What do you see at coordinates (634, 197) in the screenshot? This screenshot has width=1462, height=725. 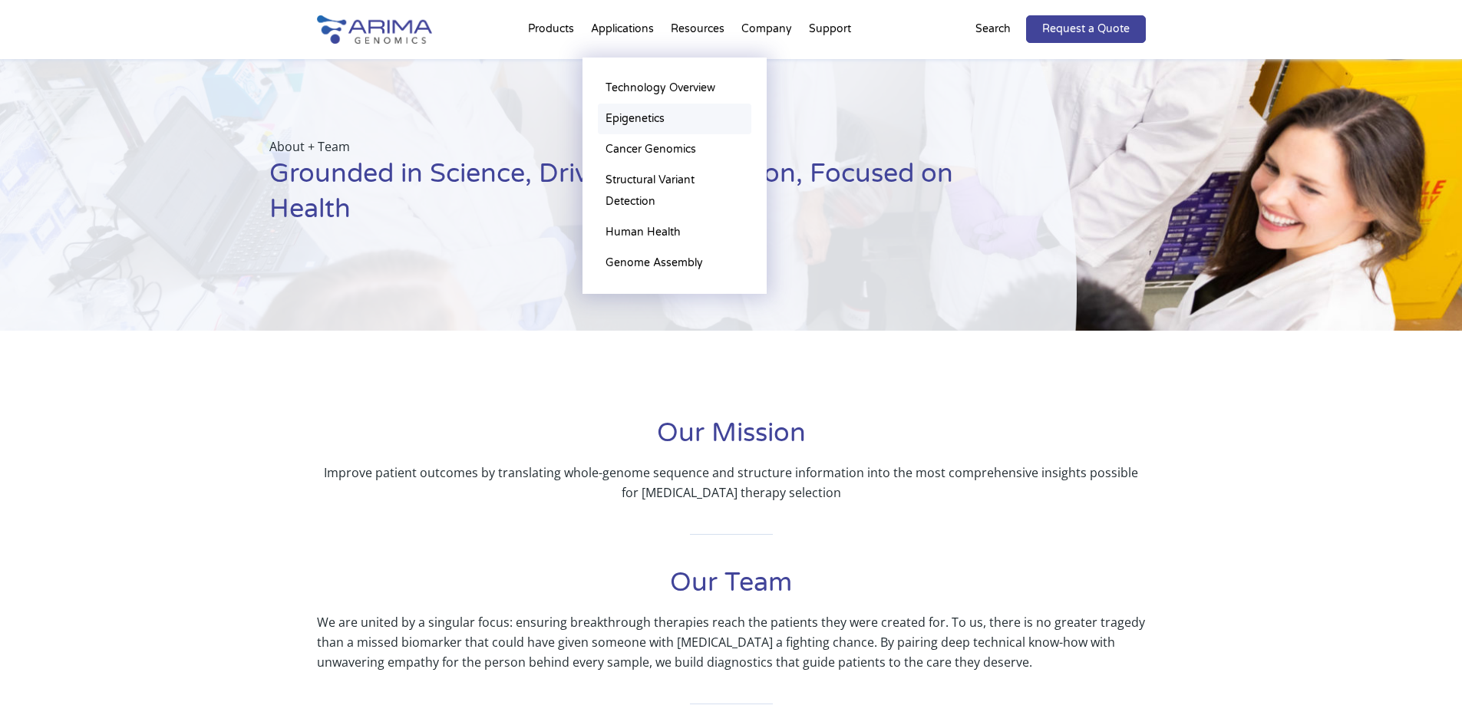 I see `h1: Grounded in Science, Driven by Innovation, Focused on Health` at bounding box center [634, 197].